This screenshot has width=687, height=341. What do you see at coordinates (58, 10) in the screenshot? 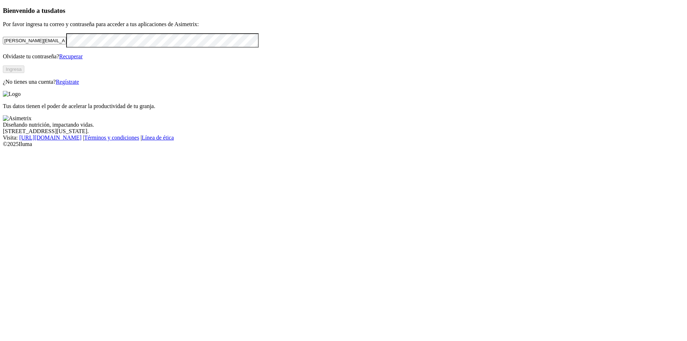
I see `span: datos` at bounding box center [58, 10].